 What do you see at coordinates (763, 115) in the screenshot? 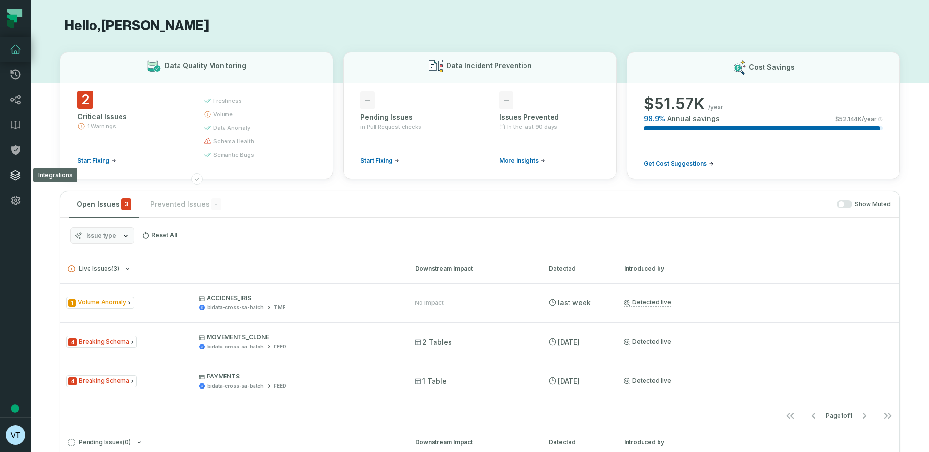
I see `button: Cost Savings$51.57K/year98.9%Annual savings$52.144K/yearGet Cost Suggestions` at bounding box center [763, 115].